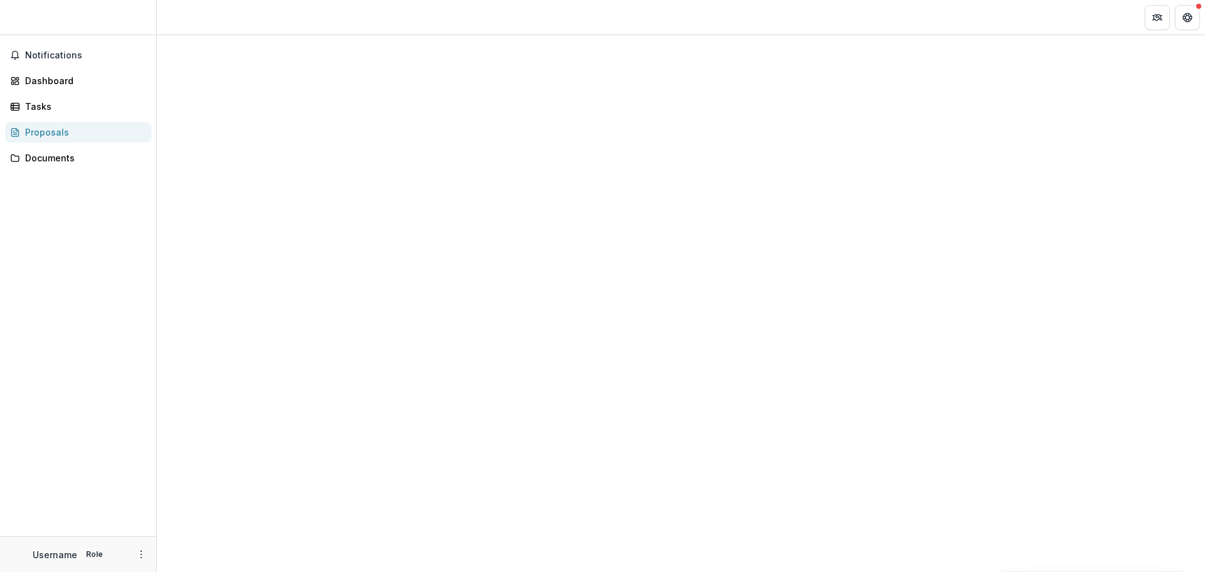 This screenshot has width=1205, height=572. I want to click on button: Partners, so click(1157, 18).